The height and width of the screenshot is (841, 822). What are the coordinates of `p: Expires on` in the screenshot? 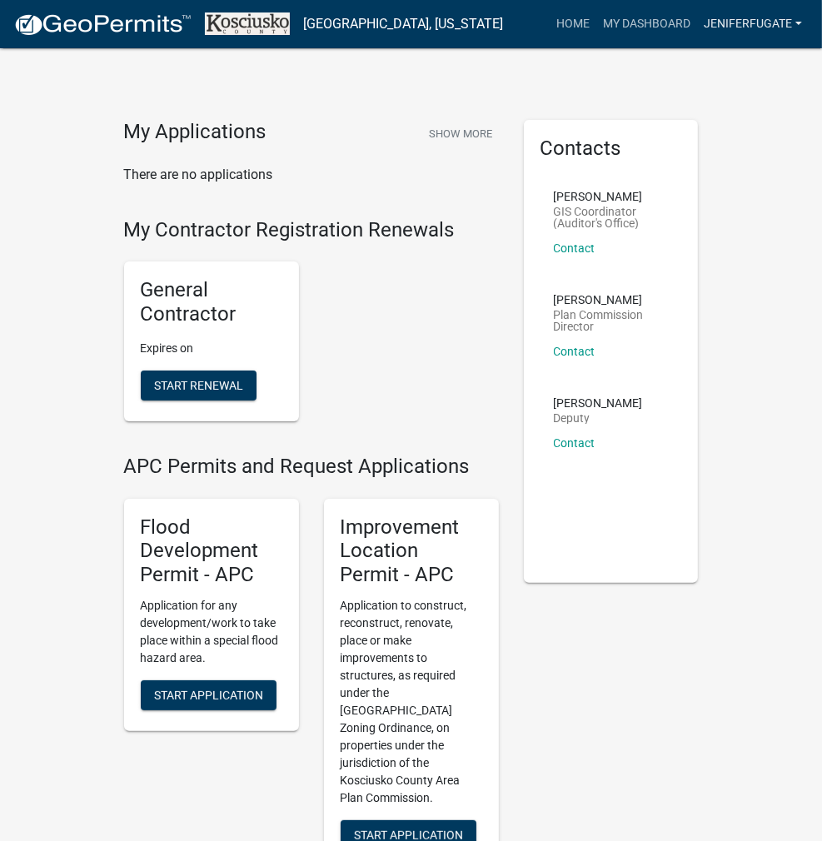 It's located at (211, 348).